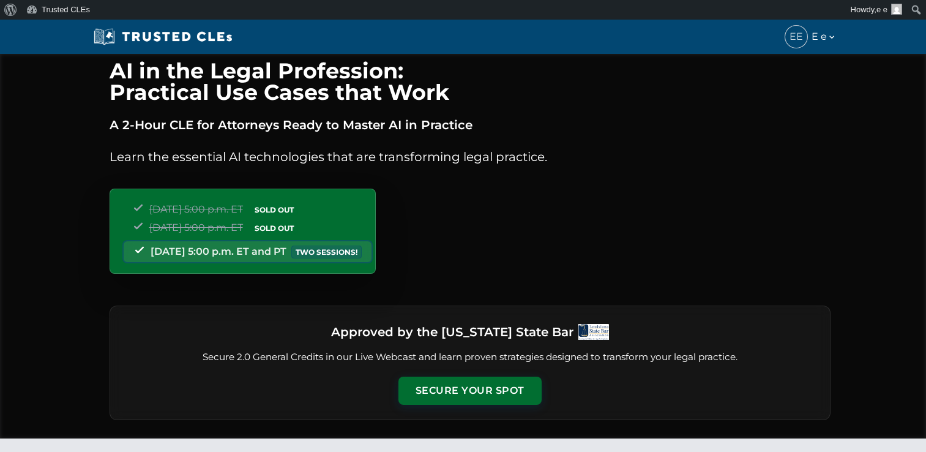  I want to click on img: Logo, so click(594, 332).